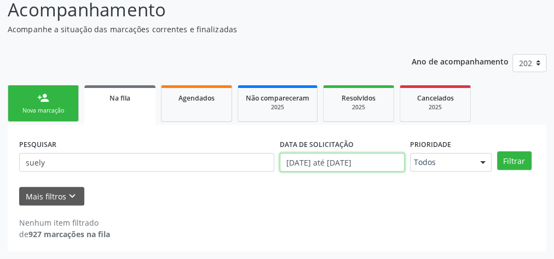 The height and width of the screenshot is (259, 554). I want to click on span: Resolvidos, so click(358, 98).